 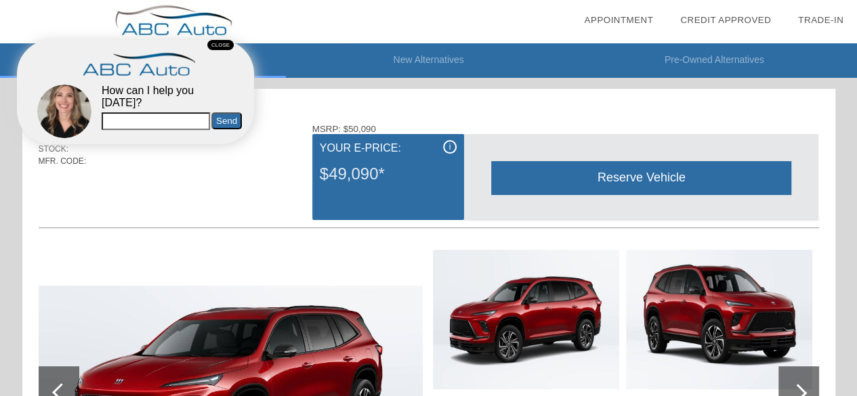 What do you see at coordinates (135, 62) in the screenshot?
I see `img: Logo` at bounding box center [135, 62].